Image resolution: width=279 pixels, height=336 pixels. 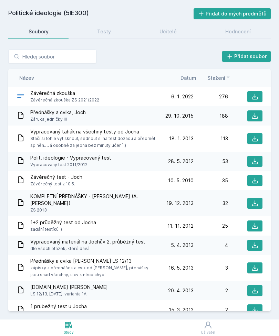 What do you see at coordinates (188, 78) in the screenshot?
I see `button: Datum` at bounding box center [188, 78].